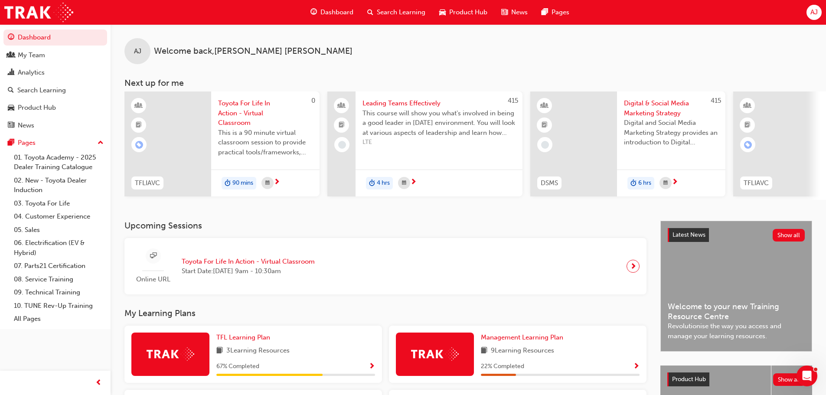 The image size is (826, 395). What do you see at coordinates (502, 366) in the screenshot?
I see `span: 22 % Completed` at bounding box center [502, 366].